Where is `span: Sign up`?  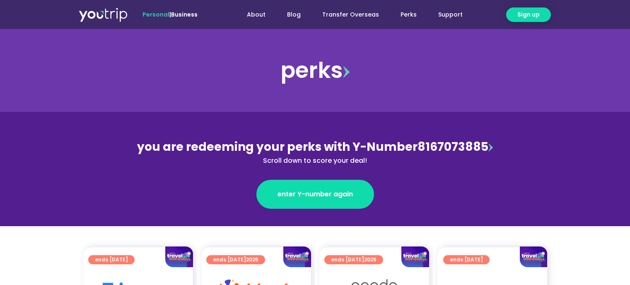 span: Sign up is located at coordinates (529, 15).